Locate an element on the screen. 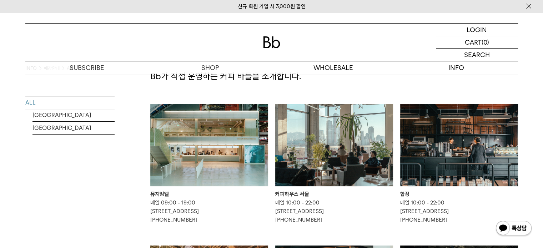 The height and width of the screenshot is (248, 543). p: LOGIN is located at coordinates (476, 30).